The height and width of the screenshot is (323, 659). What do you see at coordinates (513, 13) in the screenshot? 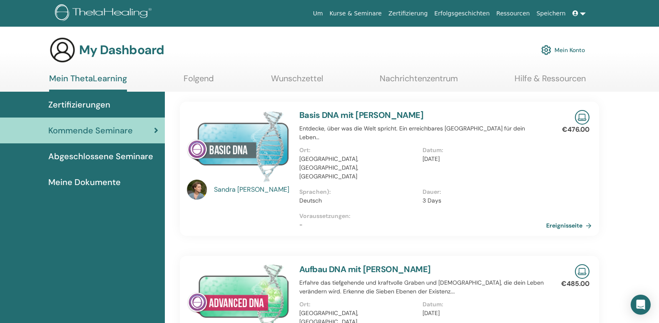
I see `a: Ressourcen` at bounding box center [513, 13].